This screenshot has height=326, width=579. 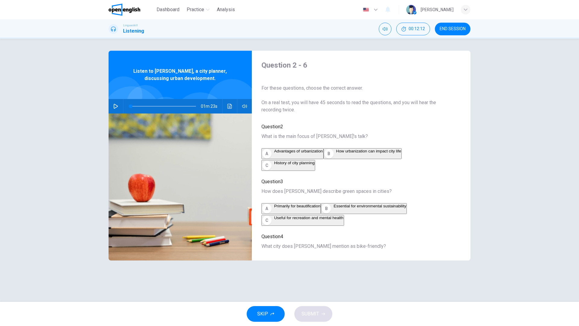 What do you see at coordinates (198, 10) in the screenshot?
I see `button: Practice` at bounding box center [198, 10].